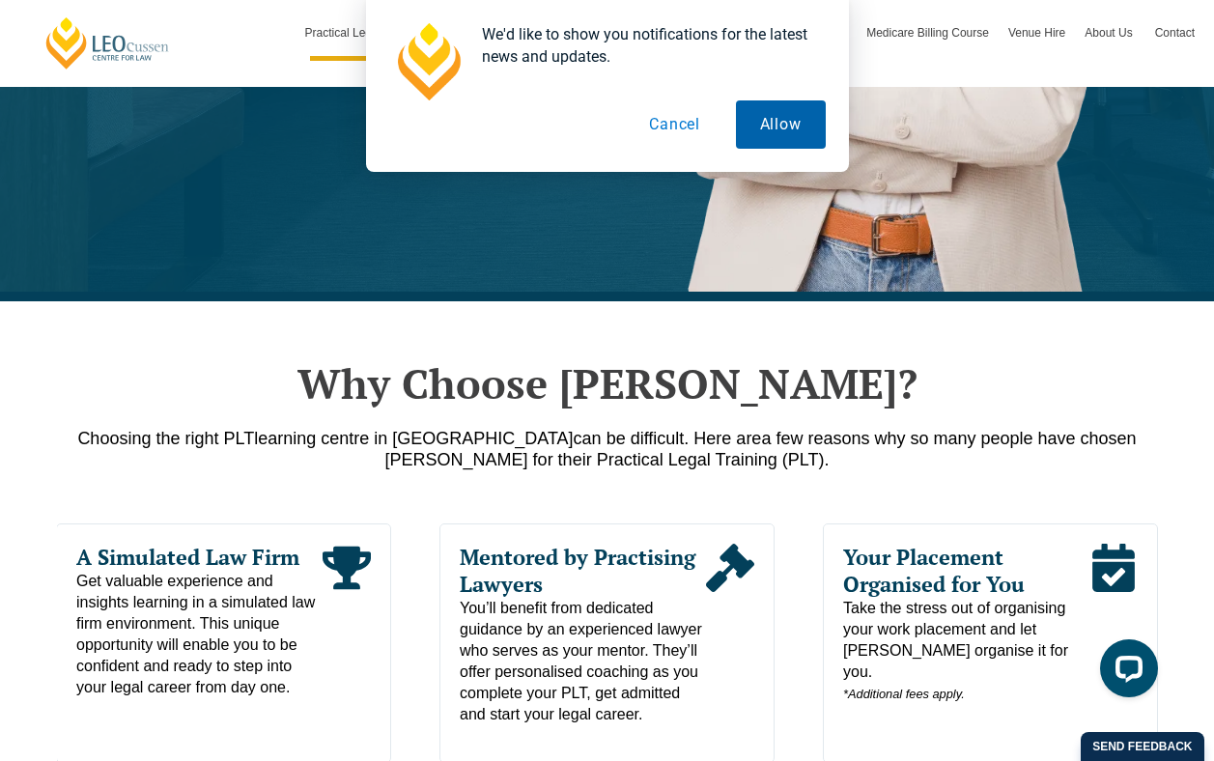 The height and width of the screenshot is (761, 1214). Describe the element at coordinates (582, 661) in the screenshot. I see `span: You’ll benefit from dedicated guidance by an experienced lawyer who serves as your mentor. They’l...` at that location.